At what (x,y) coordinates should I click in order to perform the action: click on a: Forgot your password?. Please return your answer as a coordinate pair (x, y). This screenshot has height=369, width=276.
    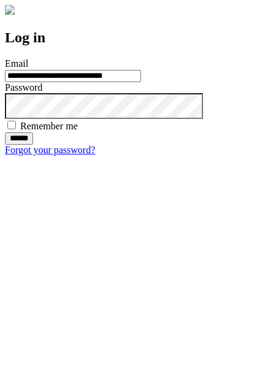
    Looking at the image, I should click on (50, 149).